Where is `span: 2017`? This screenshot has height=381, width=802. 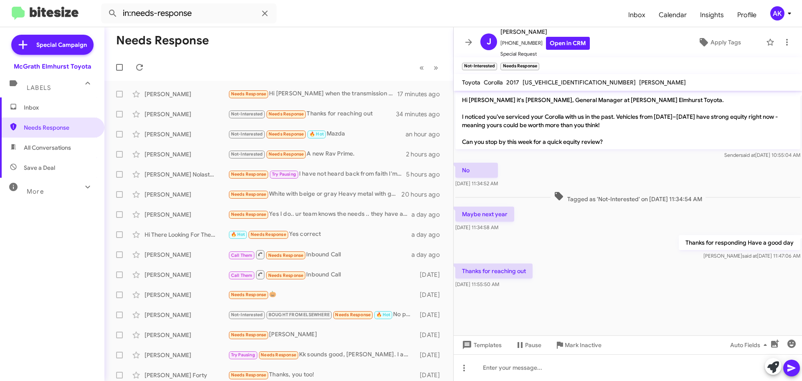 span: 2017 is located at coordinates (513, 82).